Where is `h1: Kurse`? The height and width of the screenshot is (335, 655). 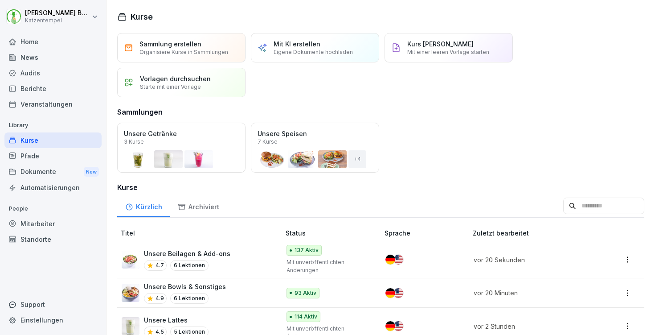 h1: Kurse is located at coordinates (142, 16).